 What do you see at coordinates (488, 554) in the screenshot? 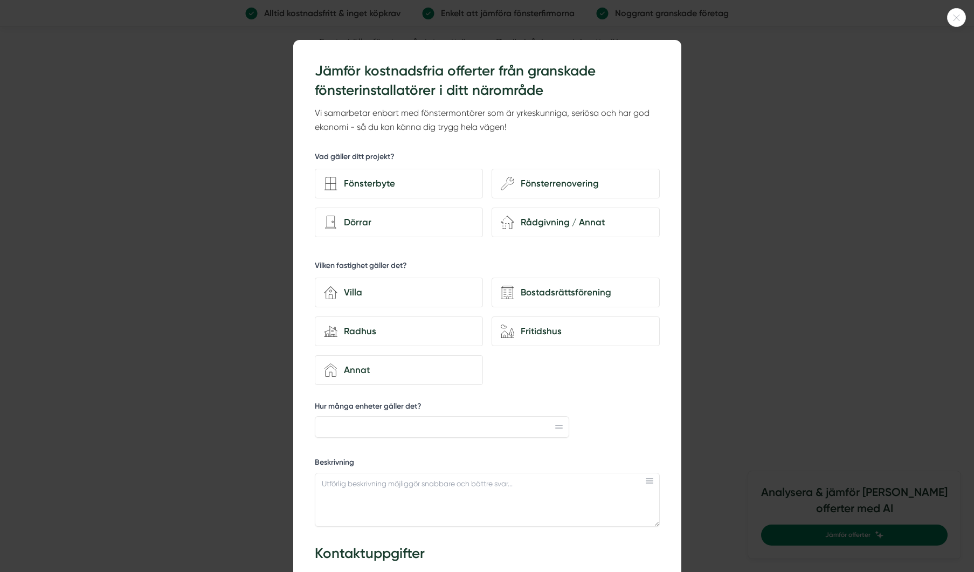
I see `h3: Kontaktuppgifter` at bounding box center [488, 554].